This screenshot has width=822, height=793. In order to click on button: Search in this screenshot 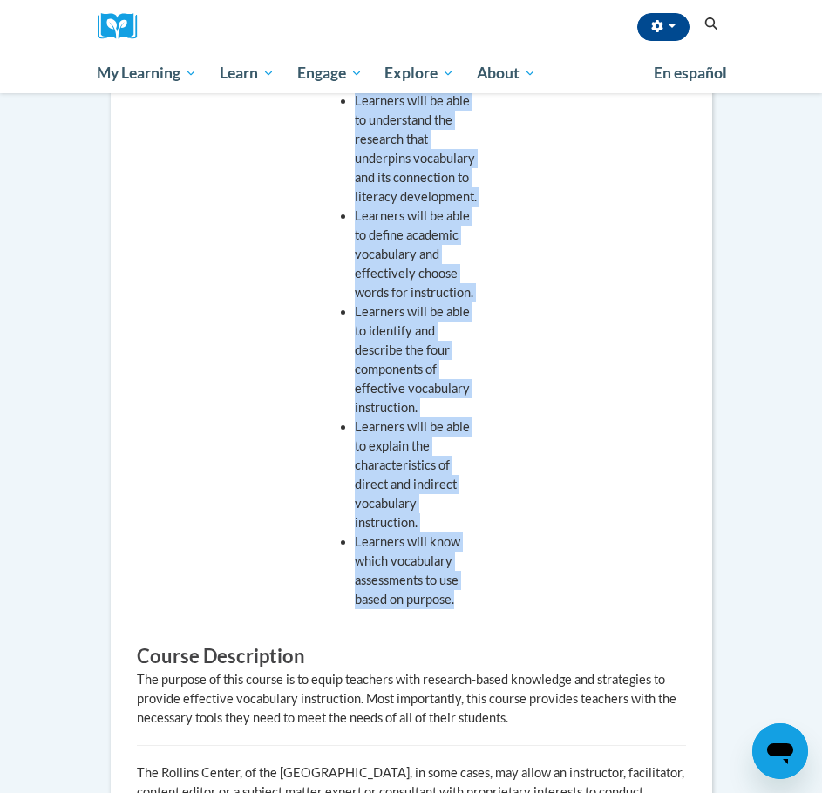, I will do `click(711, 24)`.